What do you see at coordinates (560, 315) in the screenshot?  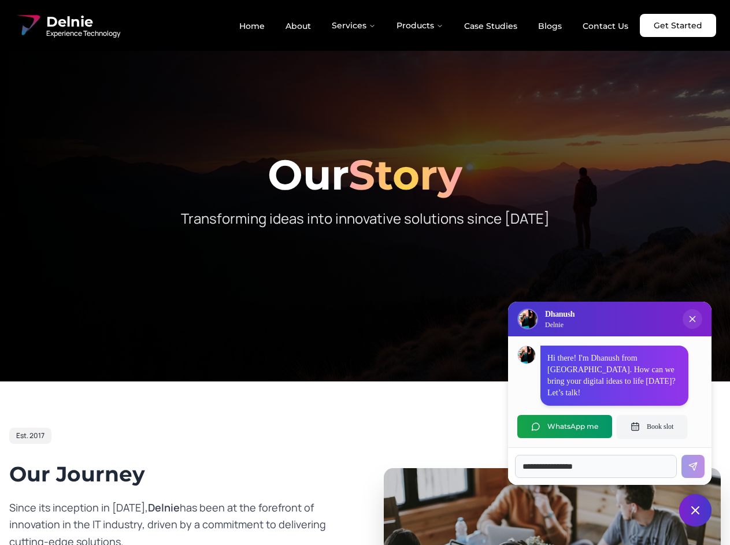 I see `h3: Dhanush` at bounding box center [560, 315].